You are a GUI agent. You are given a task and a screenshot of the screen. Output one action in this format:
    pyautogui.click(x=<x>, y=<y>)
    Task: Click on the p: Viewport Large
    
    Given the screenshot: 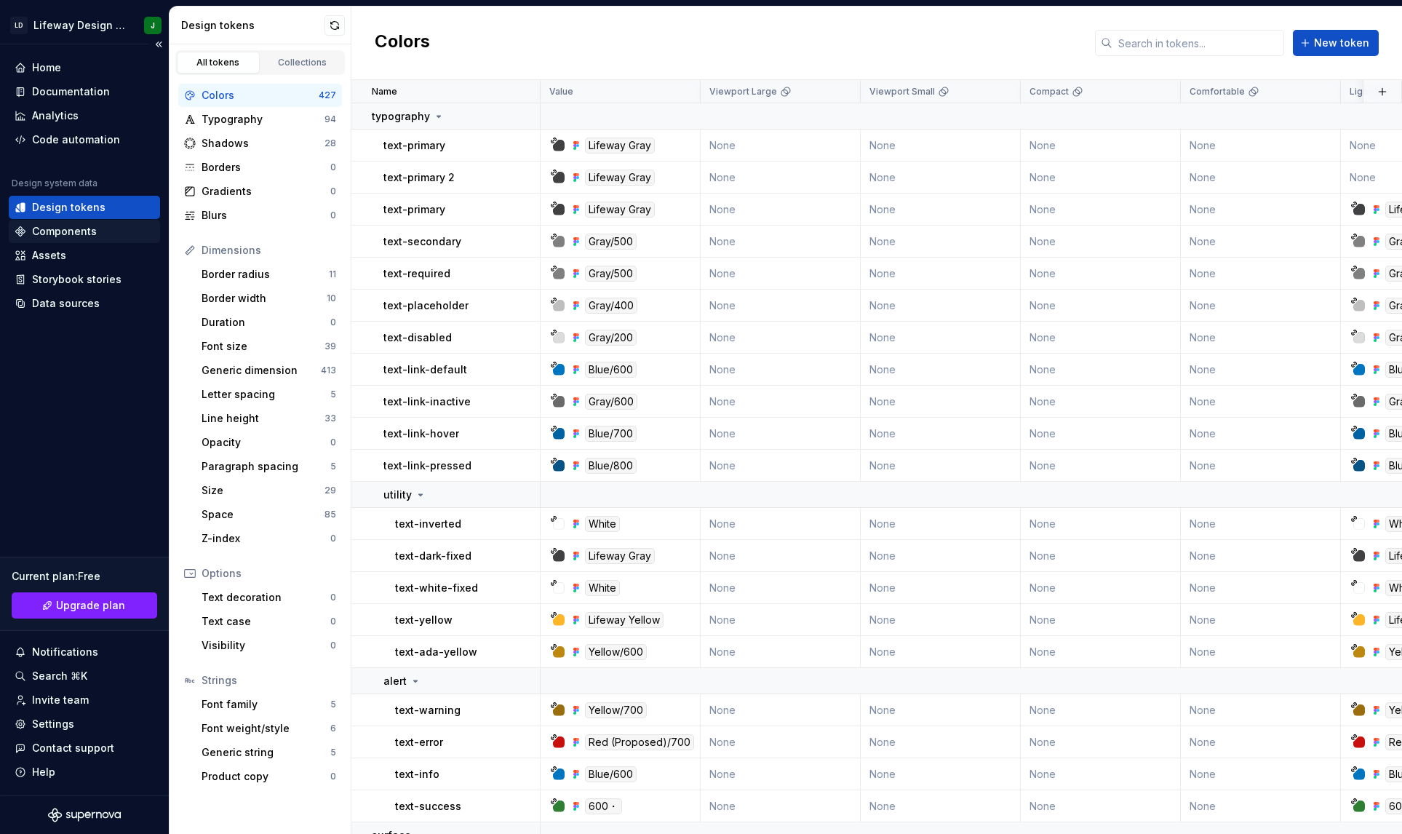 What is the action you would take?
    pyautogui.click(x=743, y=92)
    